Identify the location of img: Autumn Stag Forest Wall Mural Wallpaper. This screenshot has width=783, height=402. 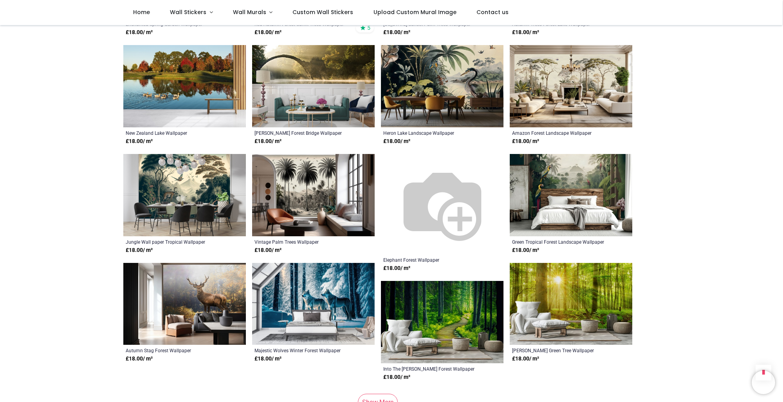
(184, 304).